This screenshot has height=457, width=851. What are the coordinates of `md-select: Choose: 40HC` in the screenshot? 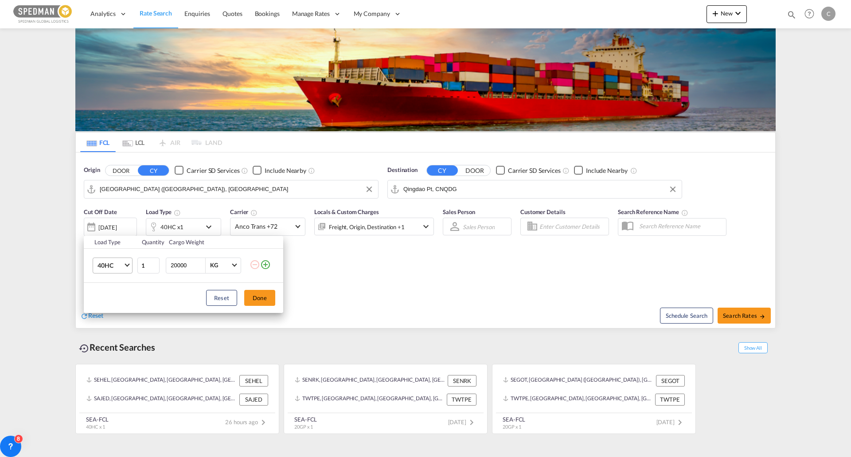 It's located at (113, 266).